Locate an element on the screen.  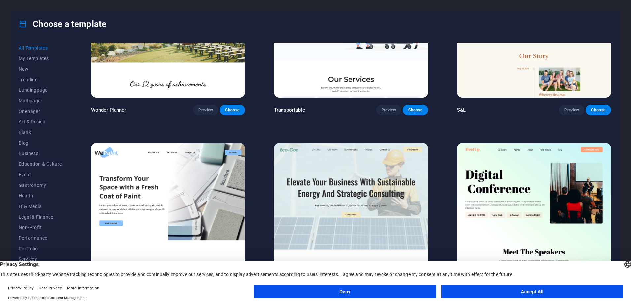
button: Event is located at coordinates (40, 174).